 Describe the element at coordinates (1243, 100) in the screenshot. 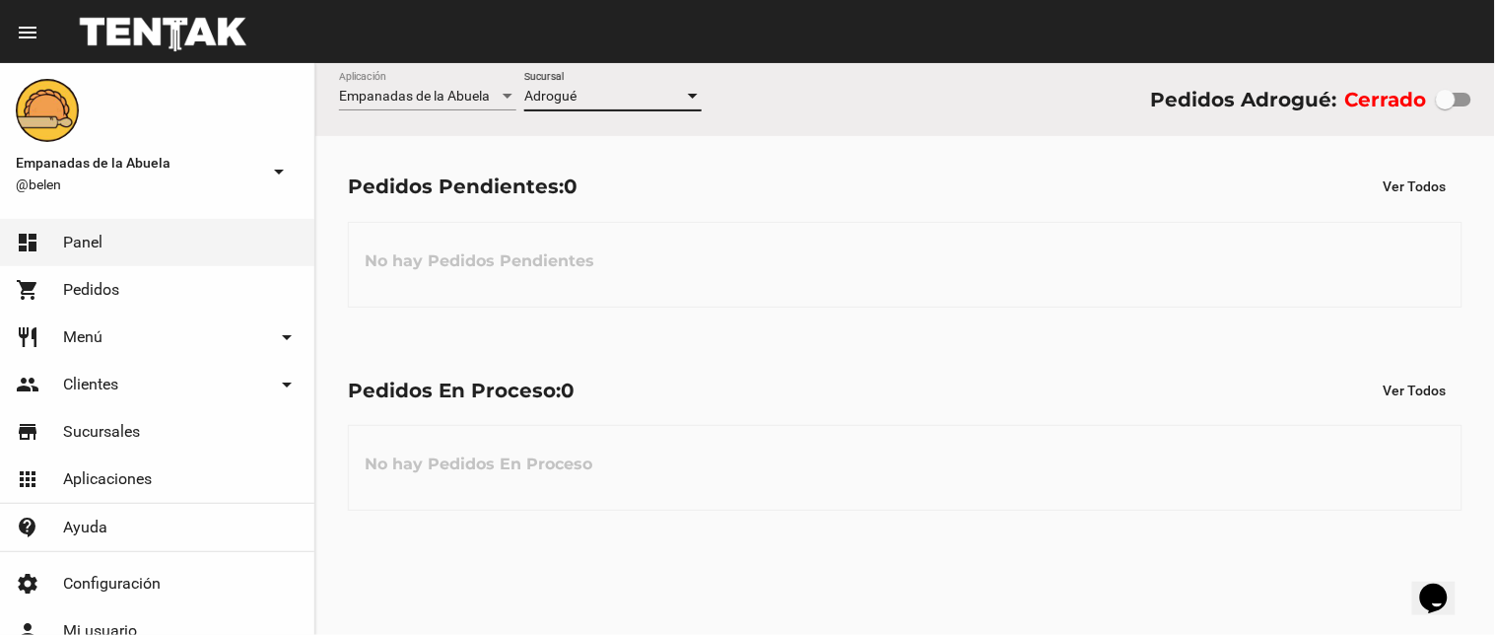

I see `div: Pedidos Adrogué:` at that location.